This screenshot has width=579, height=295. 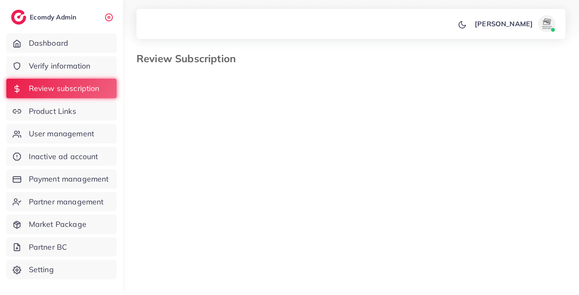 I want to click on a: Product Links, so click(x=61, y=111).